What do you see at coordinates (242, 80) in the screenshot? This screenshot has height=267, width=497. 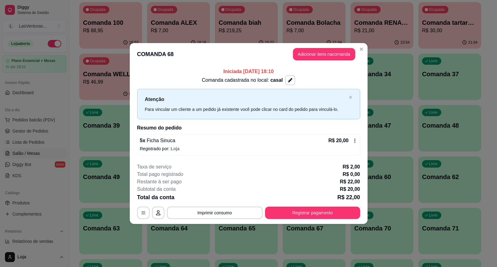 I see `p: Comanda cadastrada no local:` at bounding box center [242, 80].